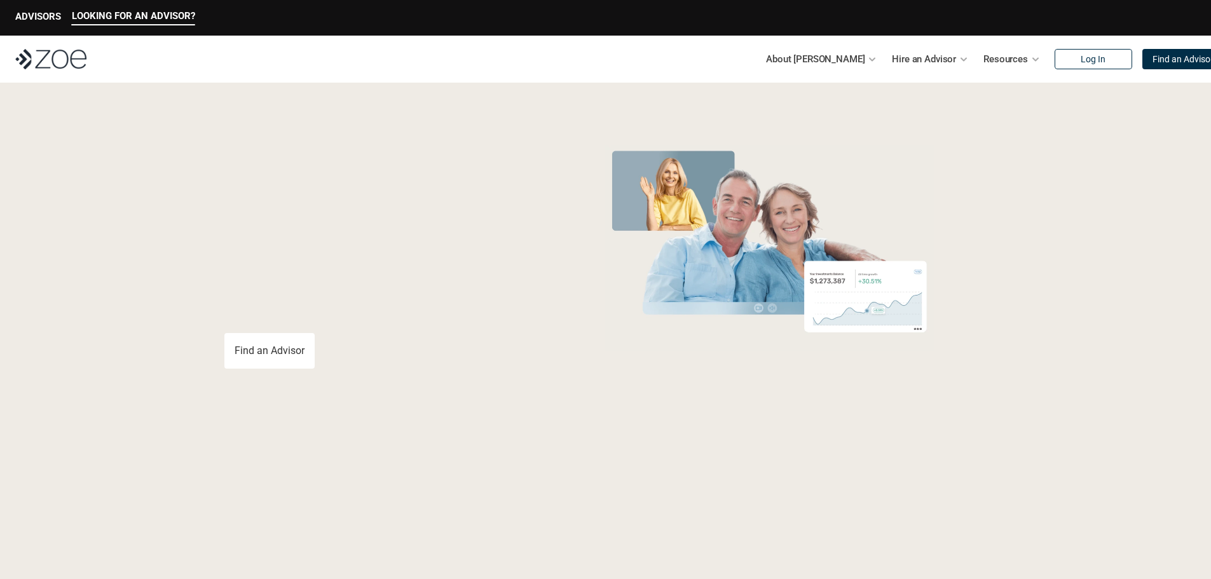 Image resolution: width=1211 pixels, height=579 pixels. I want to click on p: Log In, so click(1092, 59).